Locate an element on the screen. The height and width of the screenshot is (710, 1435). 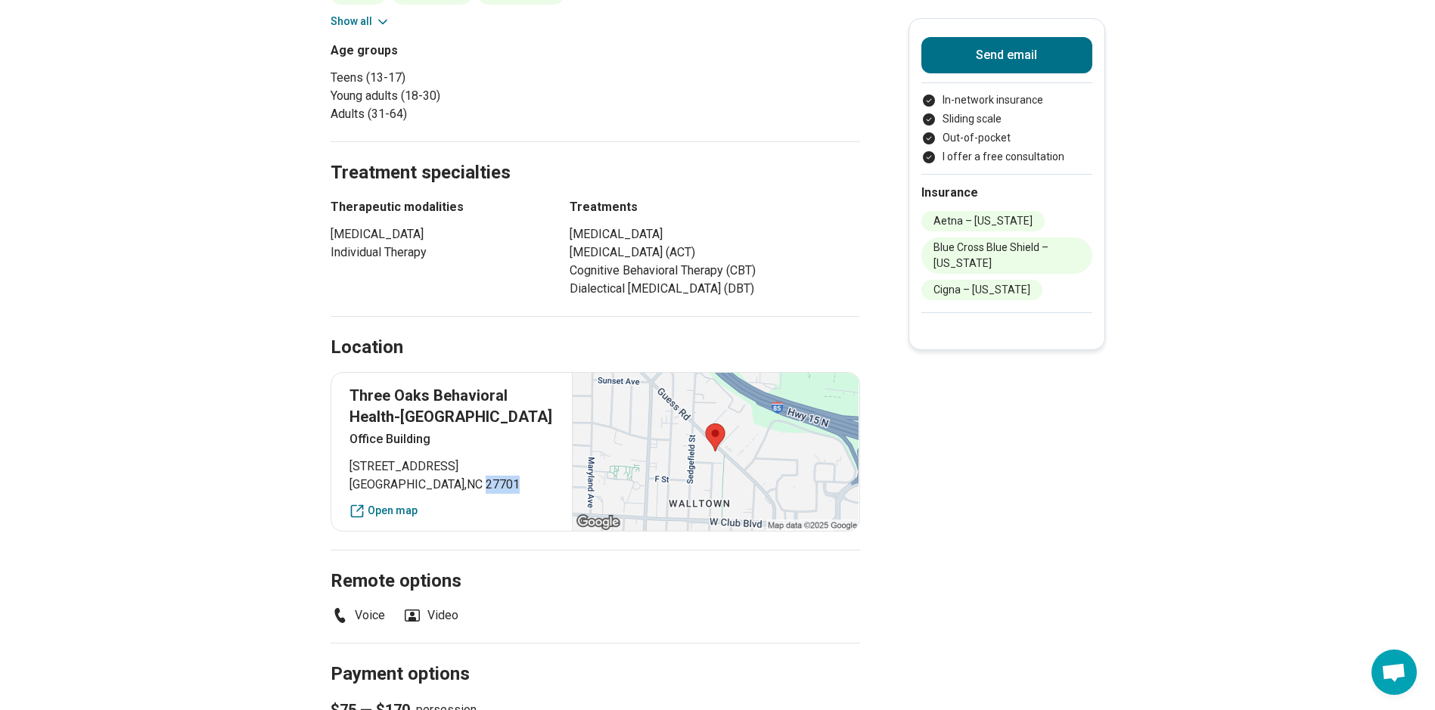
p: Office Building is located at coordinates (452, 439).